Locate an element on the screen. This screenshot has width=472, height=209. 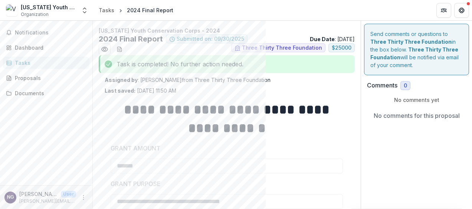
button: download-word-button is located at coordinates (120, 49).